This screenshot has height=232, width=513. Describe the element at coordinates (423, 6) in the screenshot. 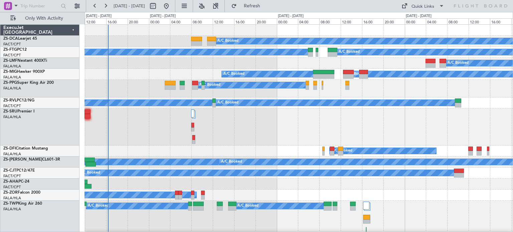

I see `button: Quick Links` at that location.